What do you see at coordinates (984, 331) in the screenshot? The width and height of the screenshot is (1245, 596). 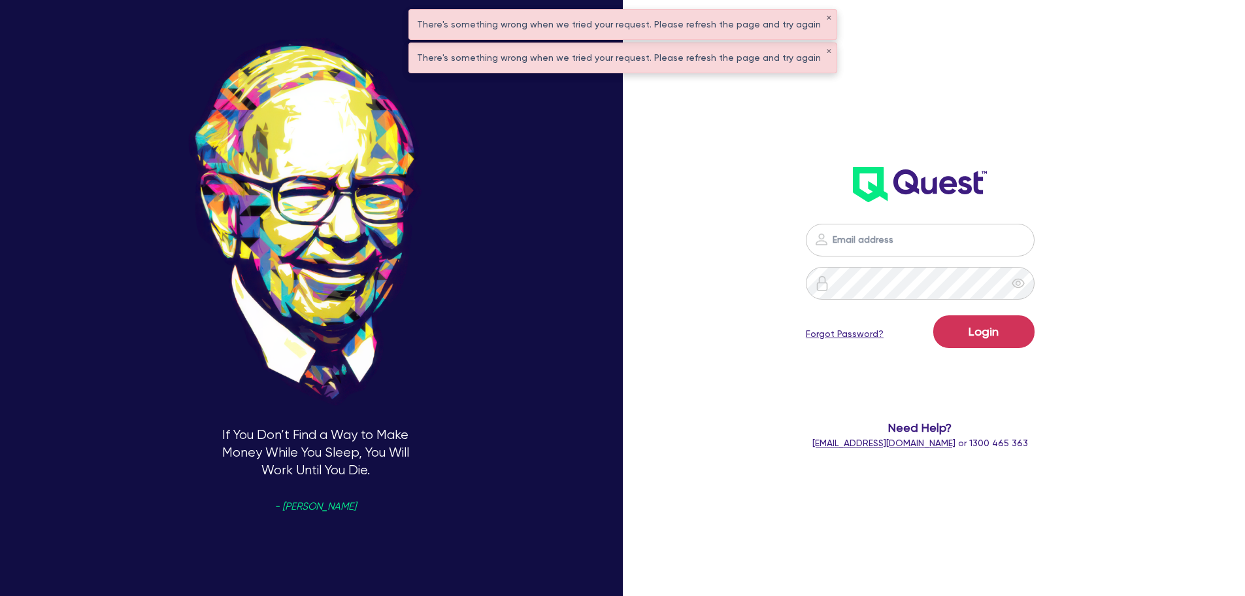 I see `button: Login` at bounding box center [984, 331].